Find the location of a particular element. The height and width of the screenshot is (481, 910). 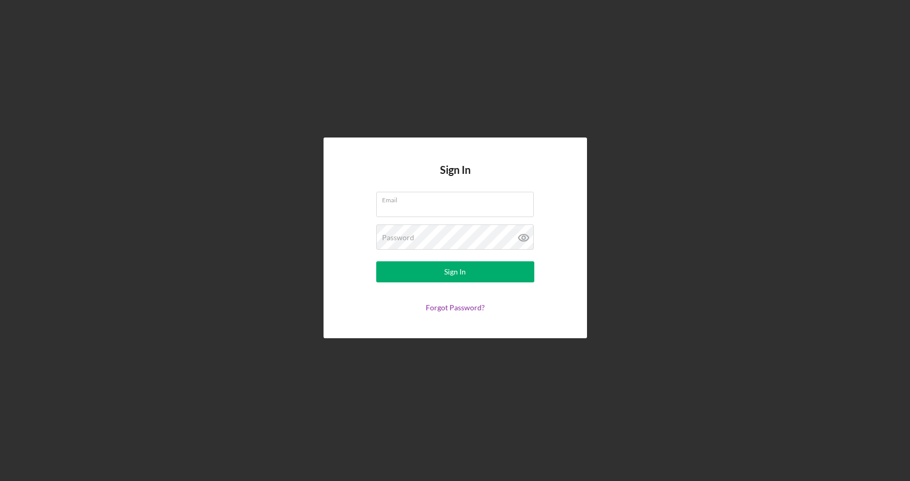

div: Sign In is located at coordinates (455, 272).